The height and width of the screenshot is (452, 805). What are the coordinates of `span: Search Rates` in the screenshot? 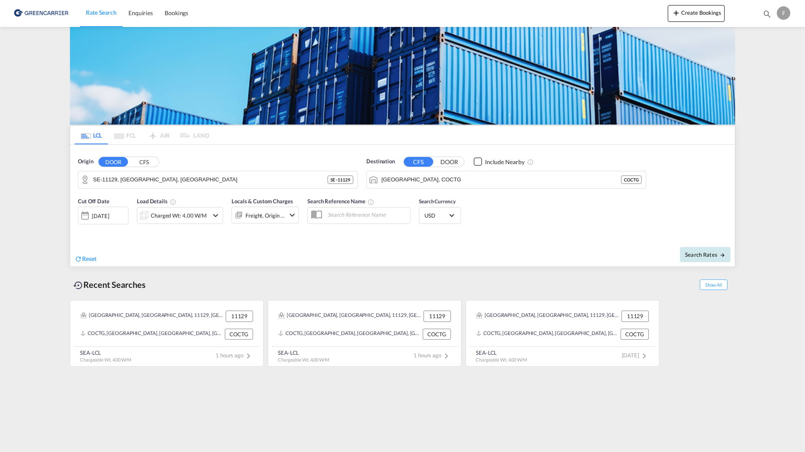 It's located at (706, 255).